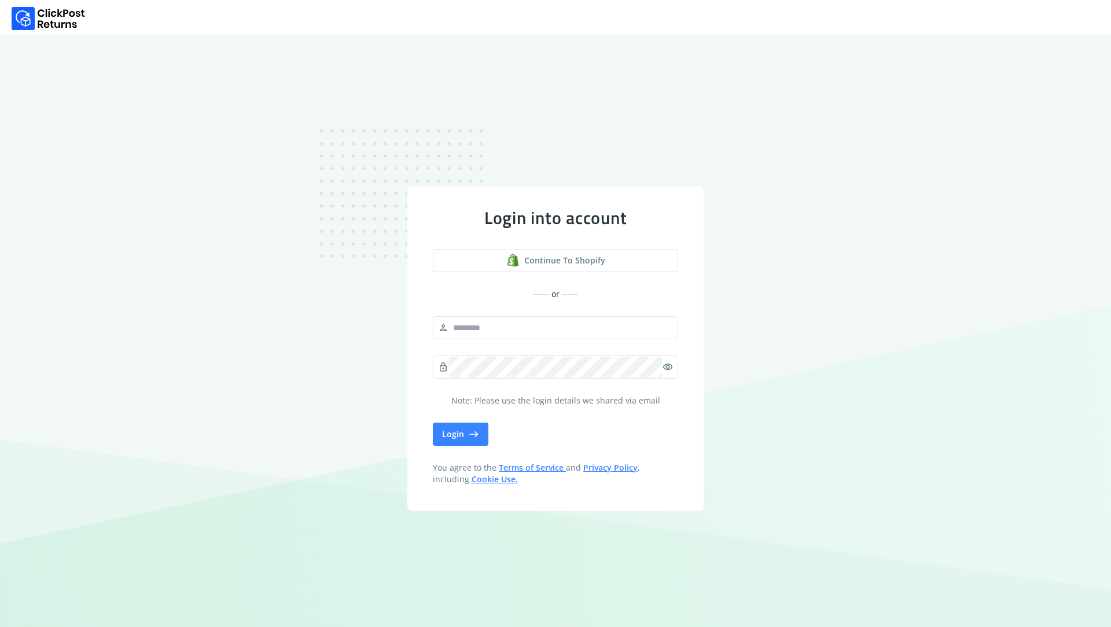  Describe the element at coordinates (610, 467) in the screenshot. I see `a: Privacy Policy` at that location.